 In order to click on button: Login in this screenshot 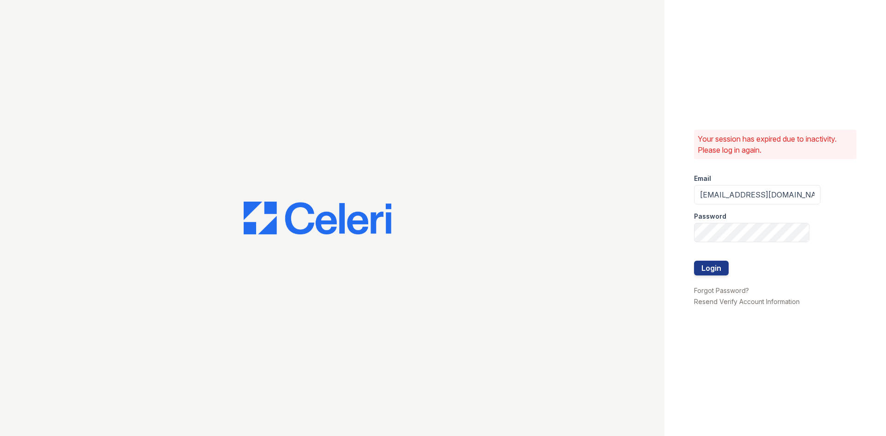, I will do `click(711, 268)`.